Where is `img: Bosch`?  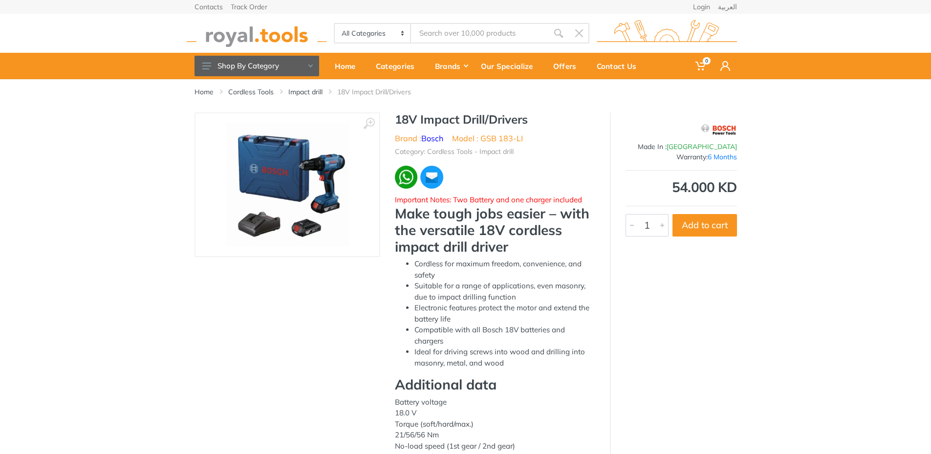 img: Bosch is located at coordinates (719, 130).